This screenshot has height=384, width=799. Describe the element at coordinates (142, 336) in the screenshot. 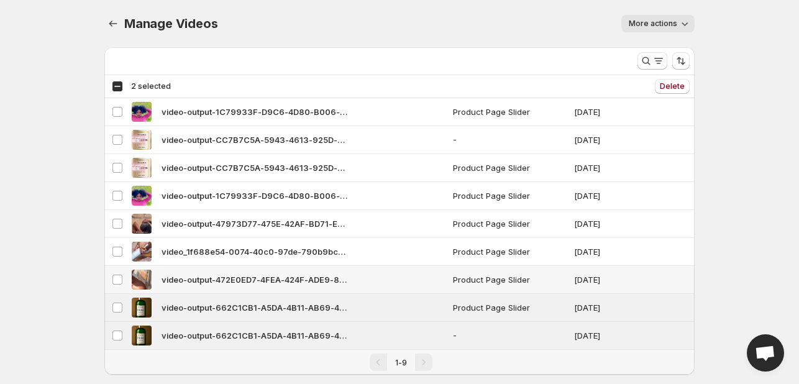

I see `img: video-output-662C1CB1-A5DA-4B11-AB69-4A2363282410-1` at that location.